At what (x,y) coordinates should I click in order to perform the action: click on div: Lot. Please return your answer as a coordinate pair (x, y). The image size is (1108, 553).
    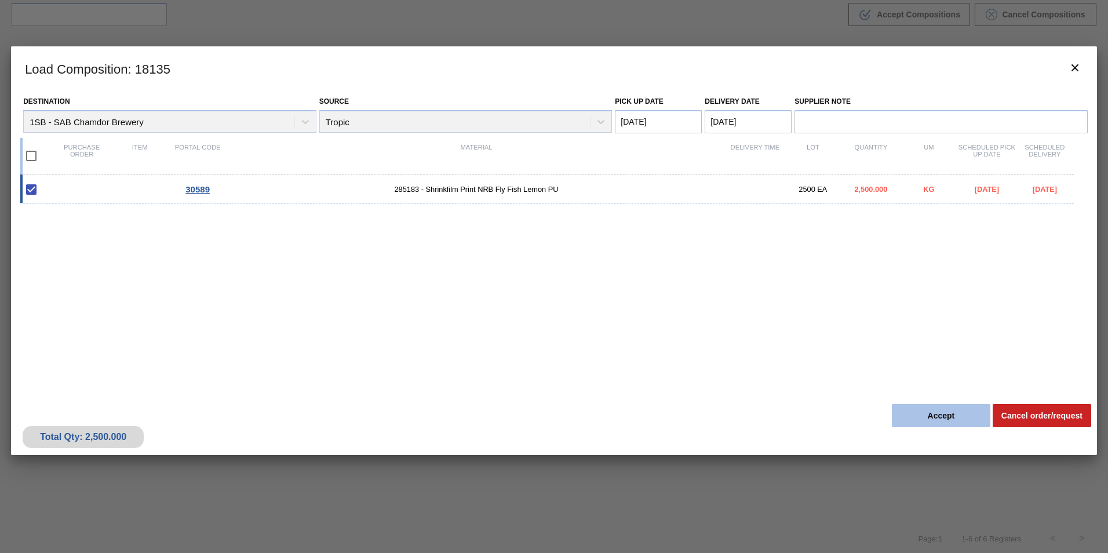
    Looking at the image, I should click on (813, 156).